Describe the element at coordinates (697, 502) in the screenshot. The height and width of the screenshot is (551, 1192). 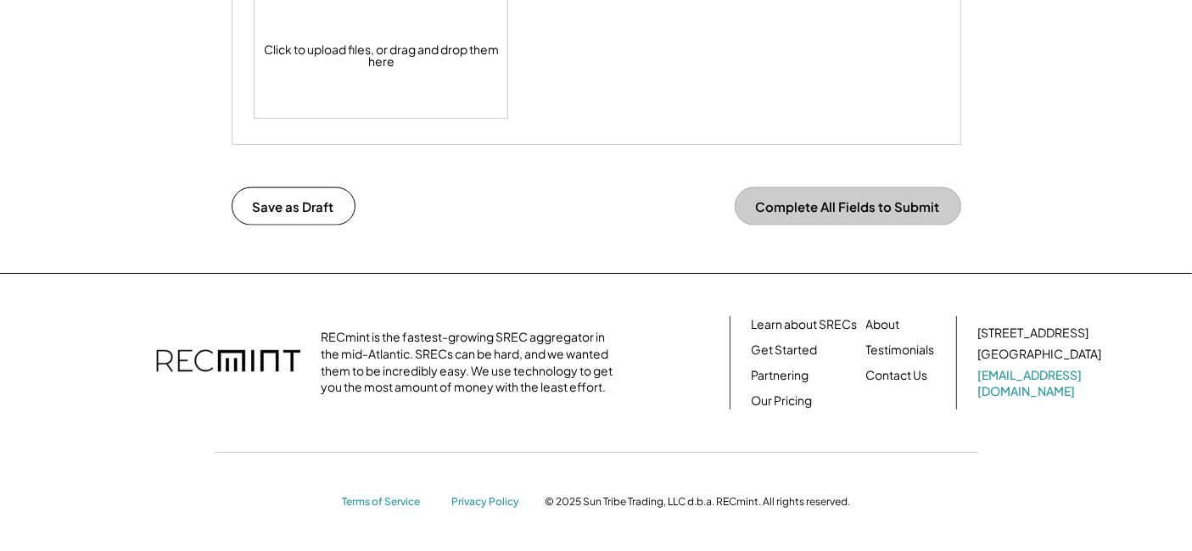
I see `div: © 2025 Sun Tribe Trading, LLC d.b.a. RECmint. All rights reserved.` at that location.